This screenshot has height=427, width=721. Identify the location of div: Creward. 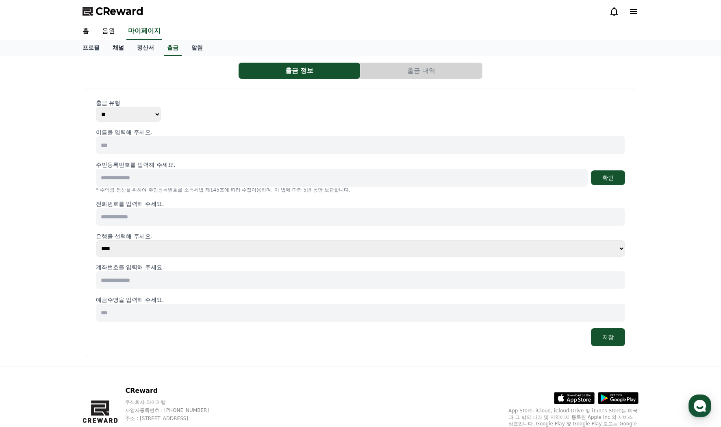
(59, 9).